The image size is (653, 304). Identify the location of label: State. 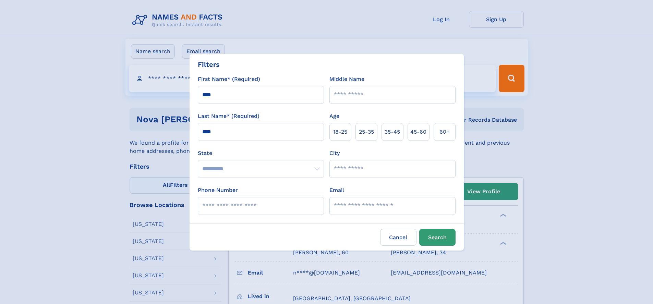
(261, 153).